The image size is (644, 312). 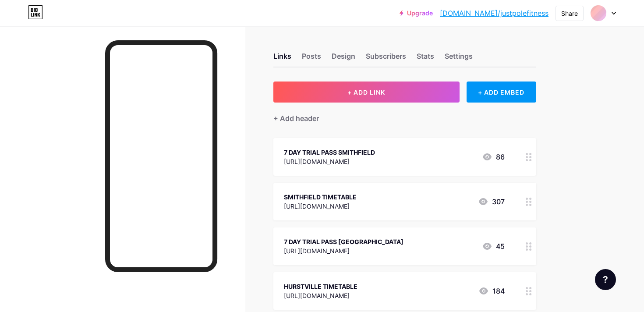 I want to click on div: Links, so click(x=282, y=59).